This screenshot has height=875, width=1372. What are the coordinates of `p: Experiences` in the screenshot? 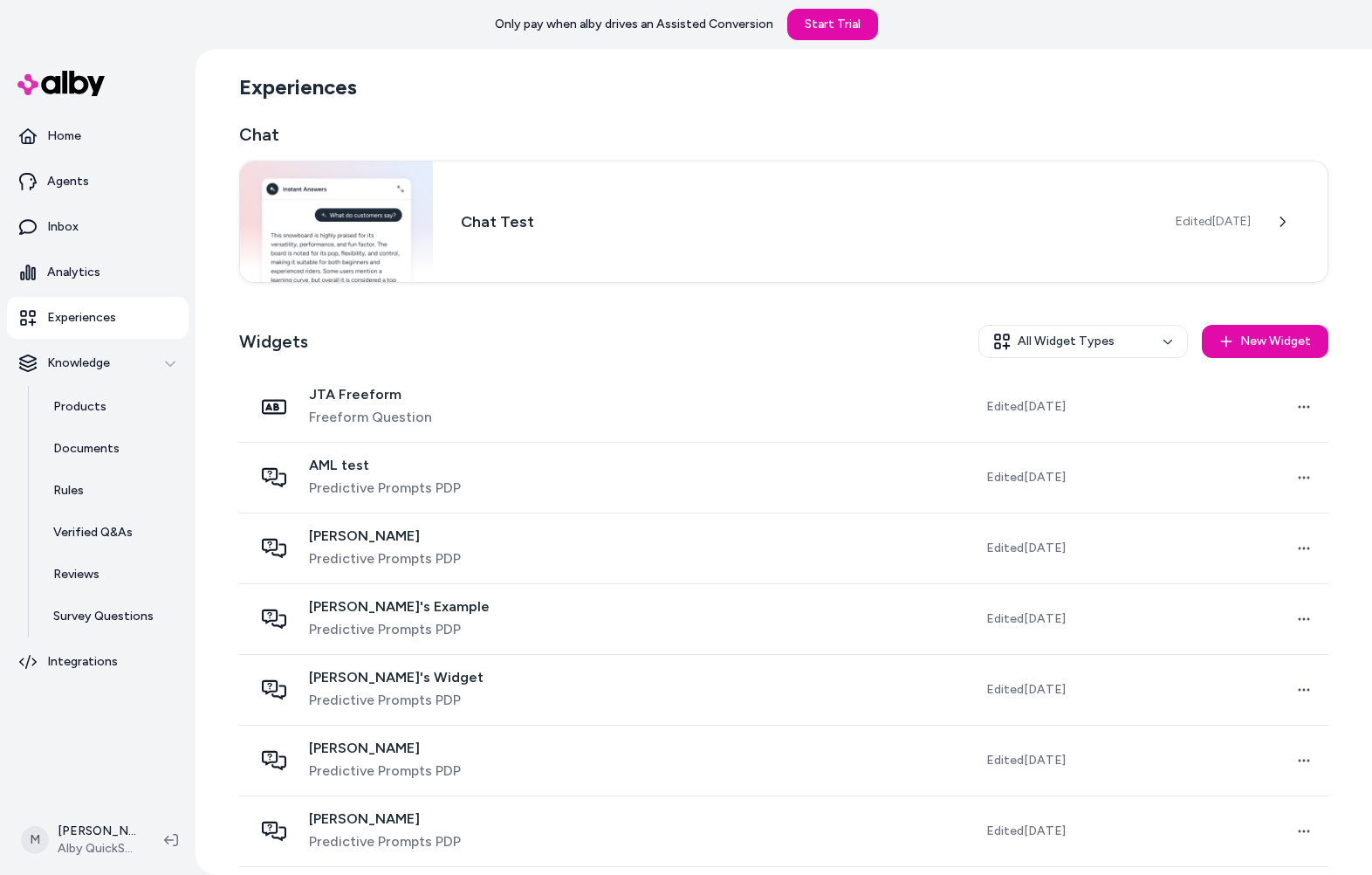 It's located at (81, 318).